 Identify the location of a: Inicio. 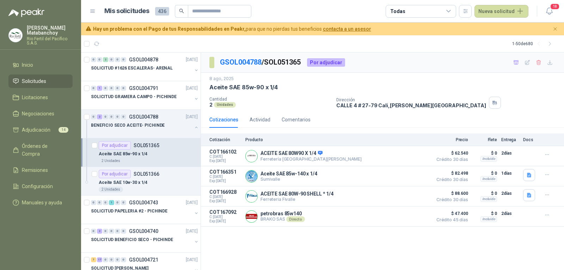
(41, 65).